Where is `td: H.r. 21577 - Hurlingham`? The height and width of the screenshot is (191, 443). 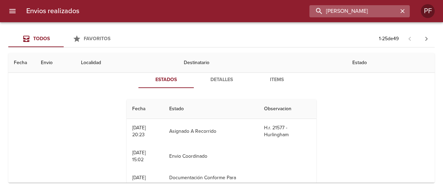 td: H.r. 21577 - Hurlingham is located at coordinates (288, 131).